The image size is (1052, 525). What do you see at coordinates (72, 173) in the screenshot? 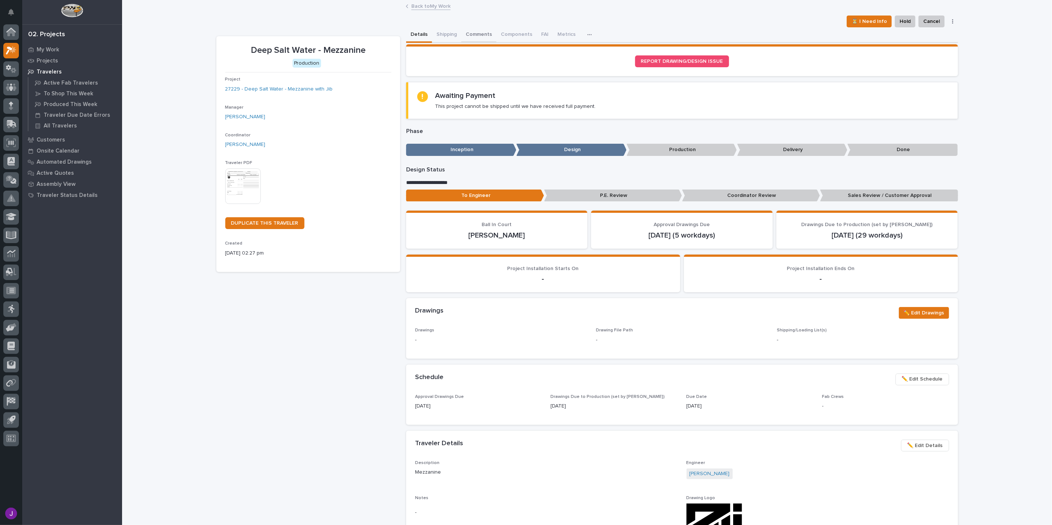
I see `a: Active Quotes` at bounding box center [72, 173].